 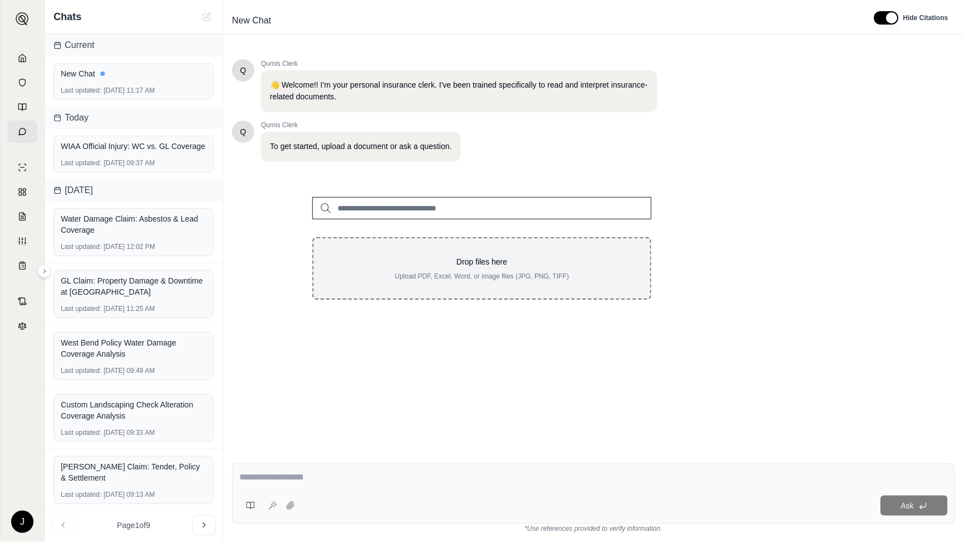 I want to click on a: Chat, so click(x=22, y=132).